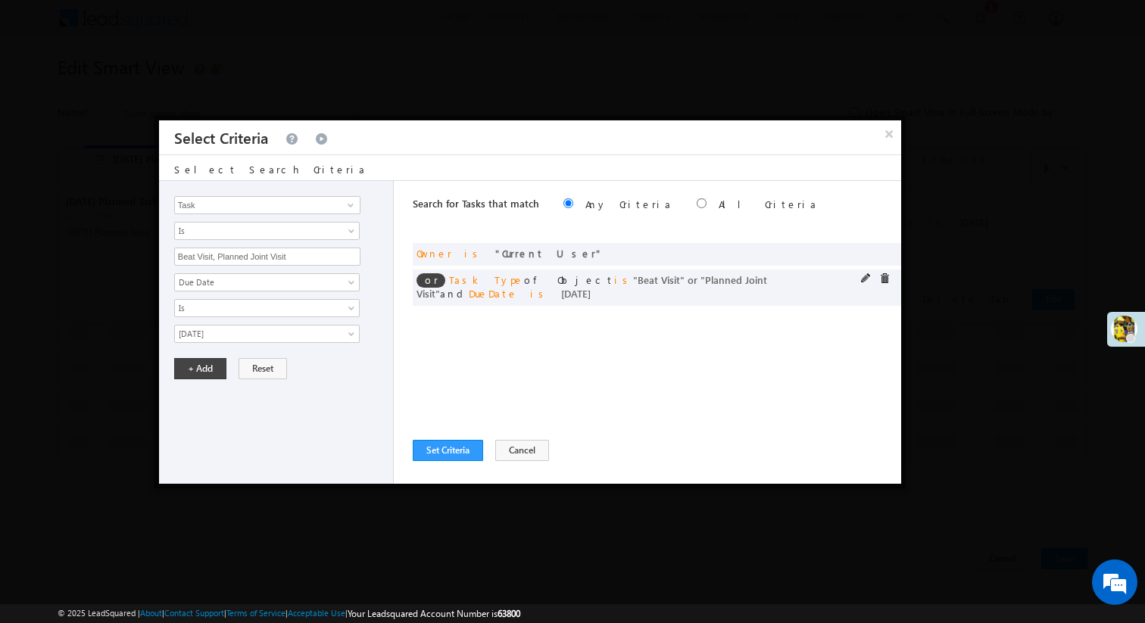 Image resolution: width=1145 pixels, height=623 pixels. What do you see at coordinates (629, 204) in the screenshot?
I see `label: Any Criteria` at bounding box center [629, 204].